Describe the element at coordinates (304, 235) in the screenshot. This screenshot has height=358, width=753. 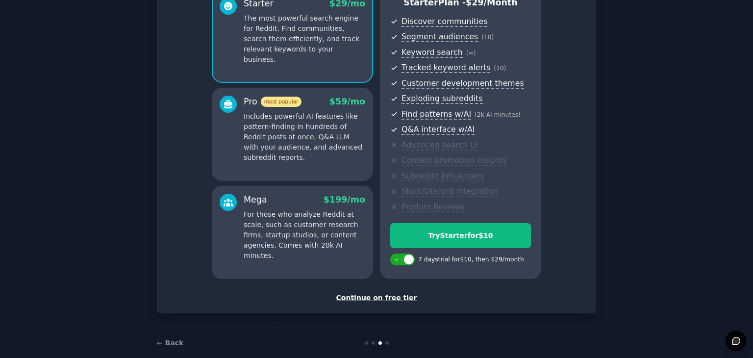
I see `p: For those who analyze Reddit at scale, such as customer research firms, startup studios, or conte...` at that location.